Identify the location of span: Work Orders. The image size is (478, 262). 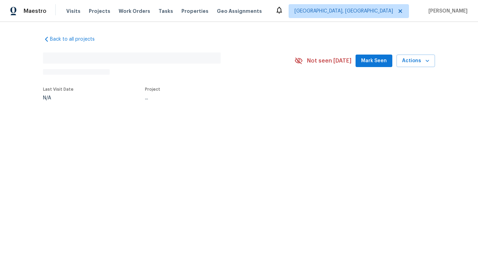
(134, 11).